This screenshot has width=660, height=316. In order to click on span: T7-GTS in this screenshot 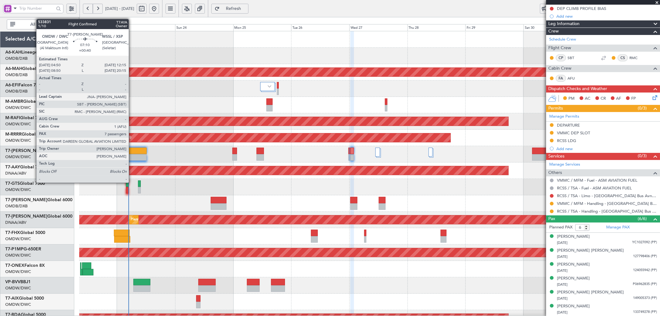, I will do `click(12, 184)`.